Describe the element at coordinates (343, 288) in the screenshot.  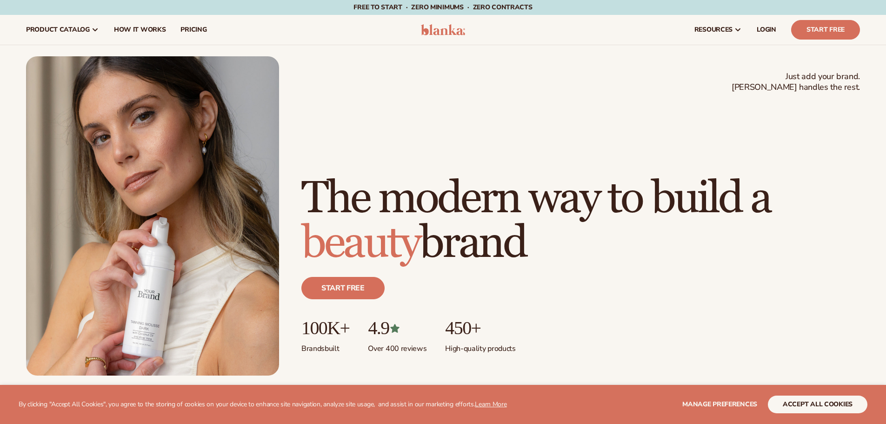
I see `a: Start free` at that location.